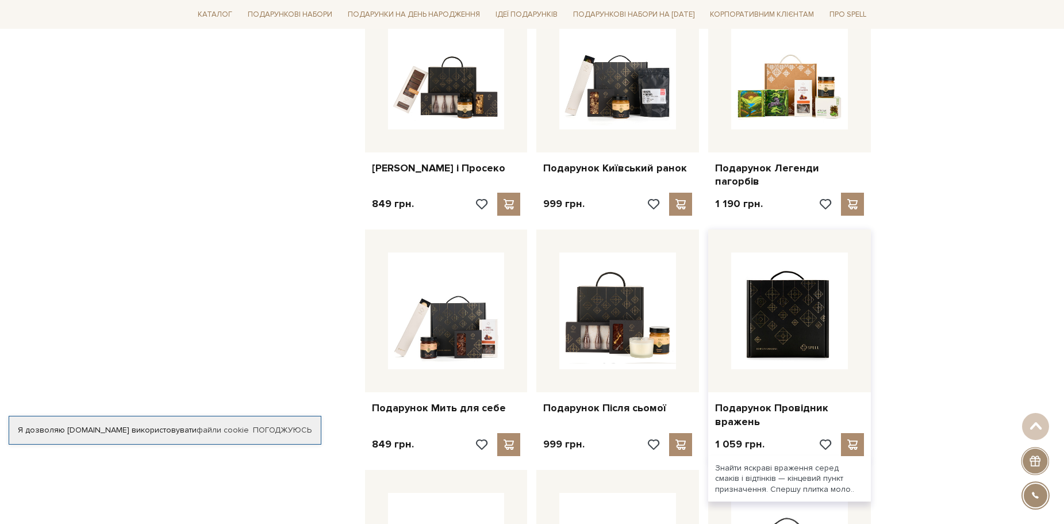  I want to click on a: Подарунки на День народження, so click(414, 14).